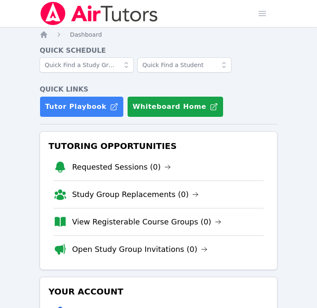 The width and height of the screenshot is (317, 308). What do you see at coordinates (158, 51) in the screenshot?
I see `h4: Quick Schedule` at bounding box center [158, 51].